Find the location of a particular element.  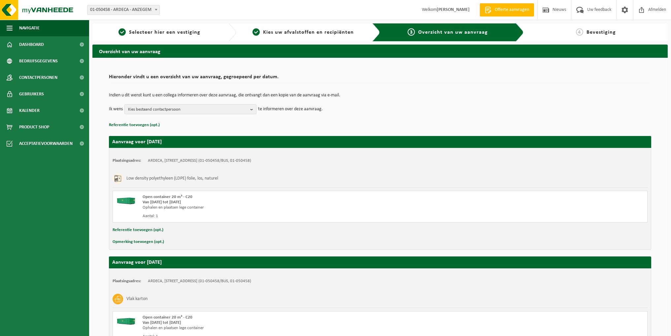

span: 01-050458 - ARDECA - ANZEGEM is located at coordinates (123, 10).